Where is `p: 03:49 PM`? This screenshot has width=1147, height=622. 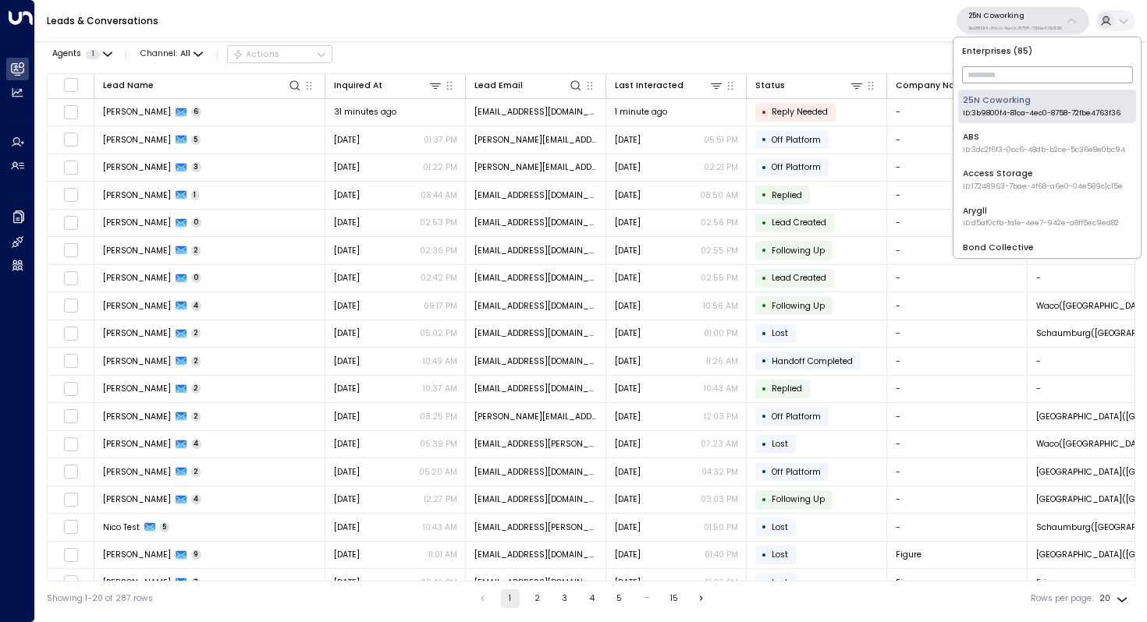
p: 03:49 PM is located at coordinates (438, 583).